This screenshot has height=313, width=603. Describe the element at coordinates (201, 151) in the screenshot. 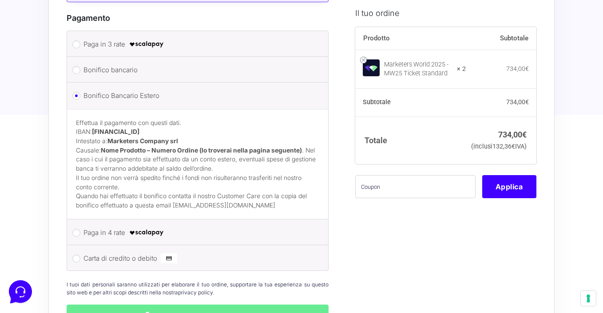

I see `strong: Nome Prodotto – Numero Ordine (lo troverai nella pagina seguente)` at that location.